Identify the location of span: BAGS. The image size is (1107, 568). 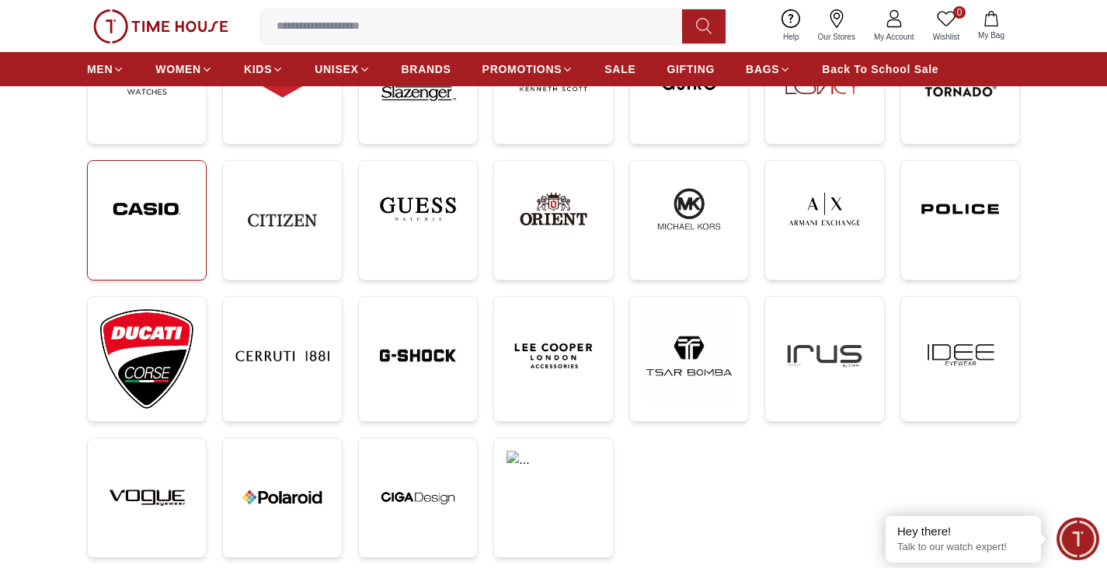
(762, 69).